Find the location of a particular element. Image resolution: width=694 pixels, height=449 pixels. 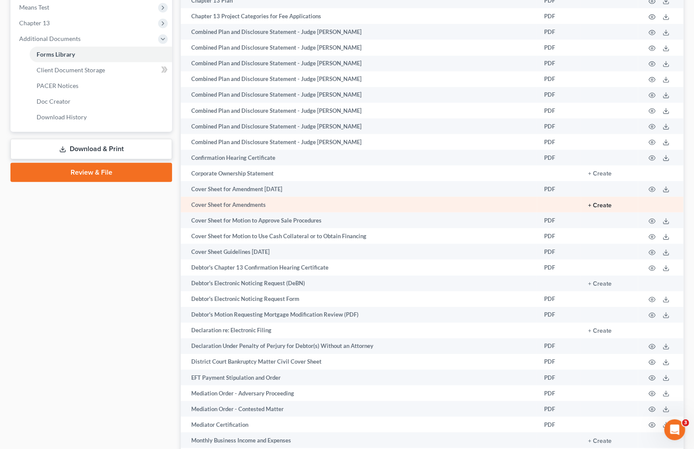

td: Debtor's Motion Requesting Mortgage Modification Review (PDF) is located at coordinates (359, 315).